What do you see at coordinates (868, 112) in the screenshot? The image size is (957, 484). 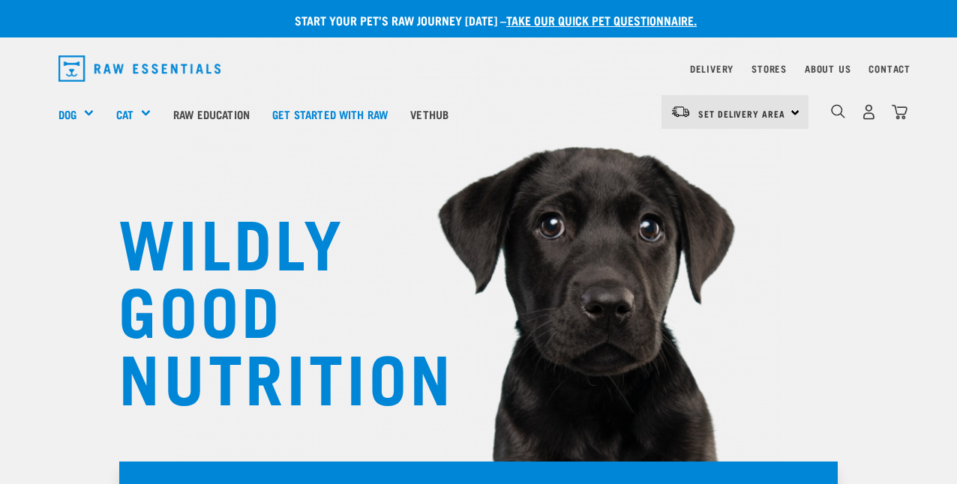 I see `img: user.png` at bounding box center [868, 112].